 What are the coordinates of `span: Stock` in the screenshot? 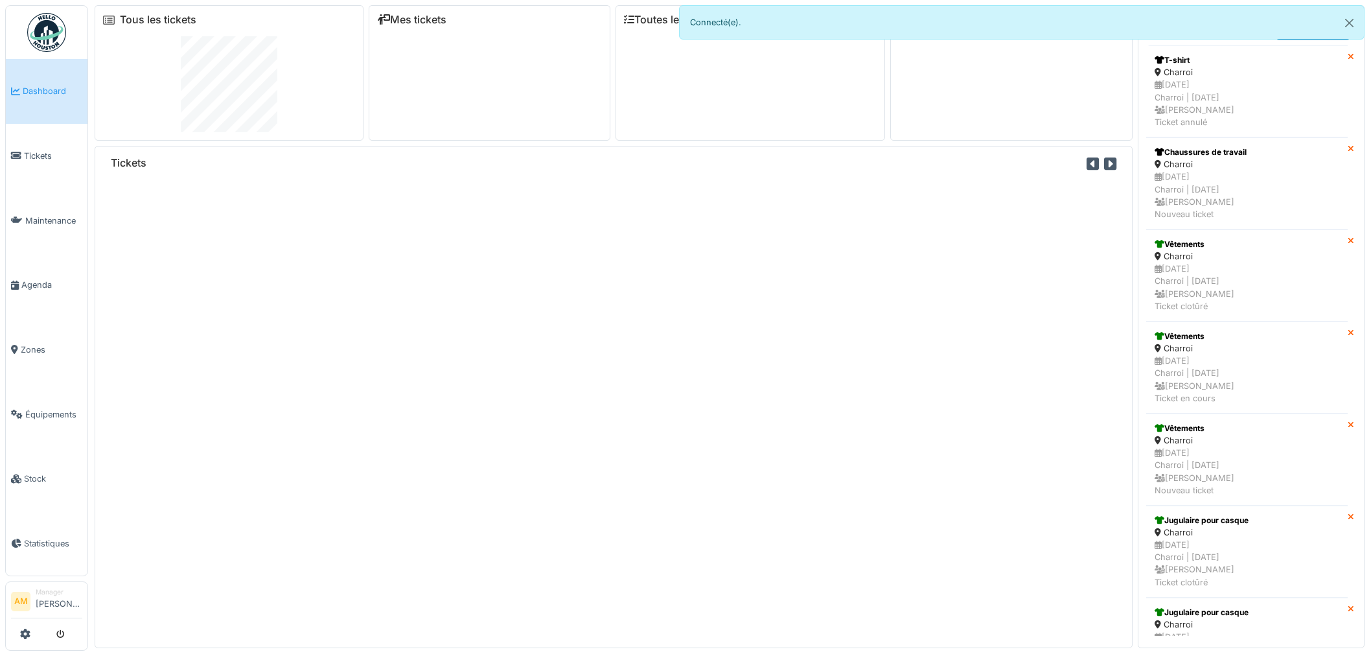 It's located at (53, 478).